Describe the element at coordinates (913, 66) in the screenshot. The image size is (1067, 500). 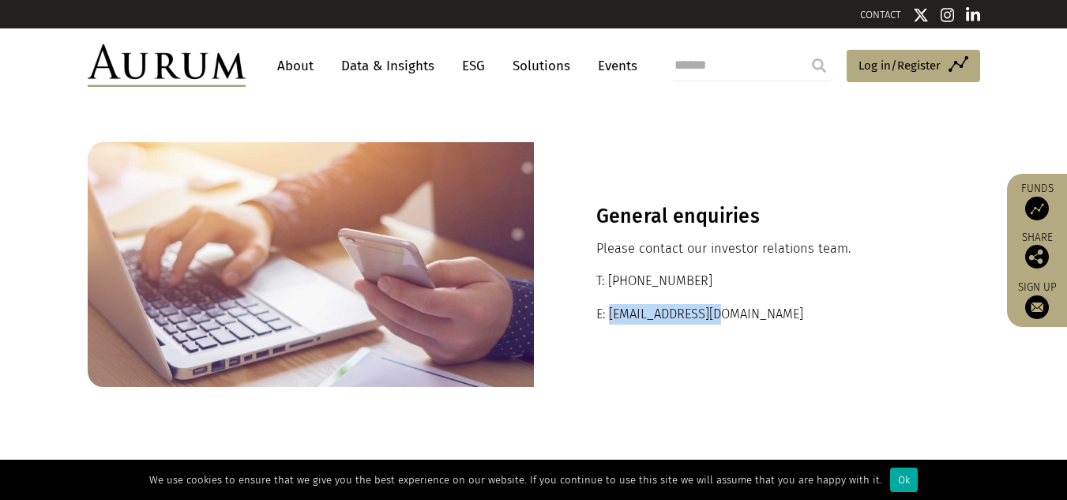
I see `a: Log in/Register` at that location.